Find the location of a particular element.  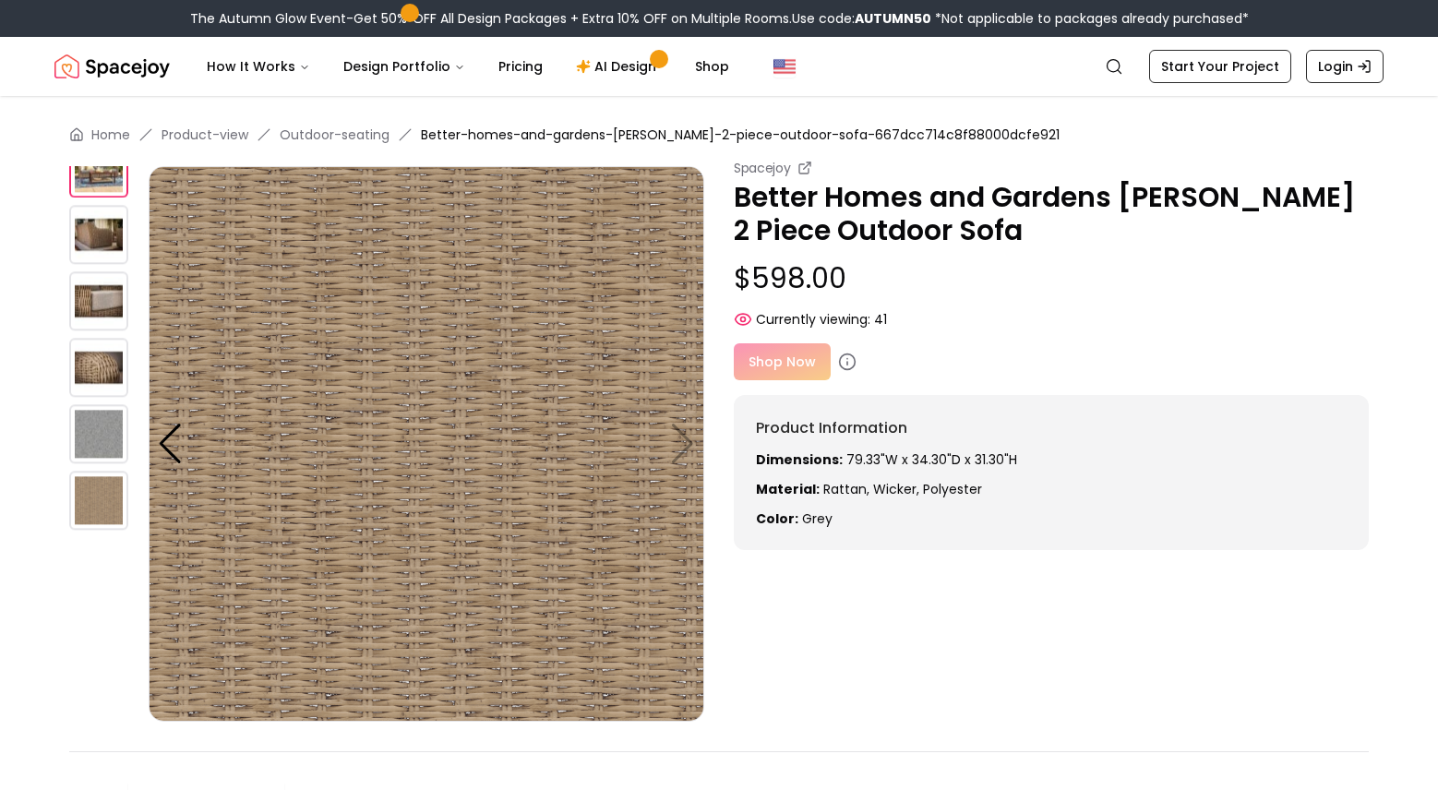

img: https://storage.googleapis.com/spacejoy-main/assets/667dcc714c8f88000dcfe921/product_0_6p1h5cag15jb is located at coordinates (99, 434).